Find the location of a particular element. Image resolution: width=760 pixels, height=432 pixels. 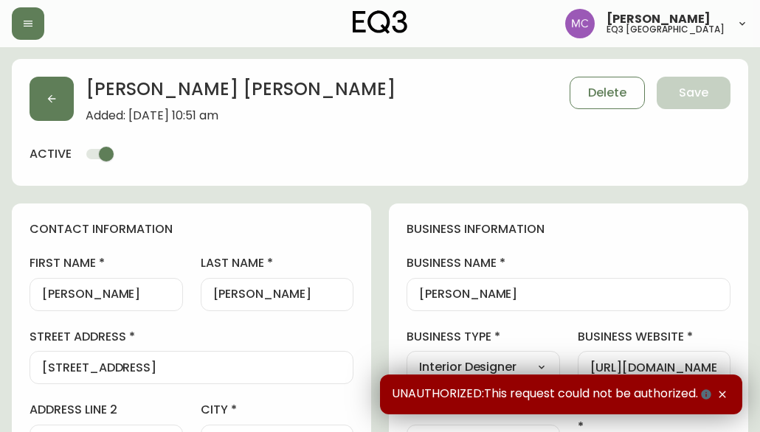

h4: active is located at coordinates (50, 154).